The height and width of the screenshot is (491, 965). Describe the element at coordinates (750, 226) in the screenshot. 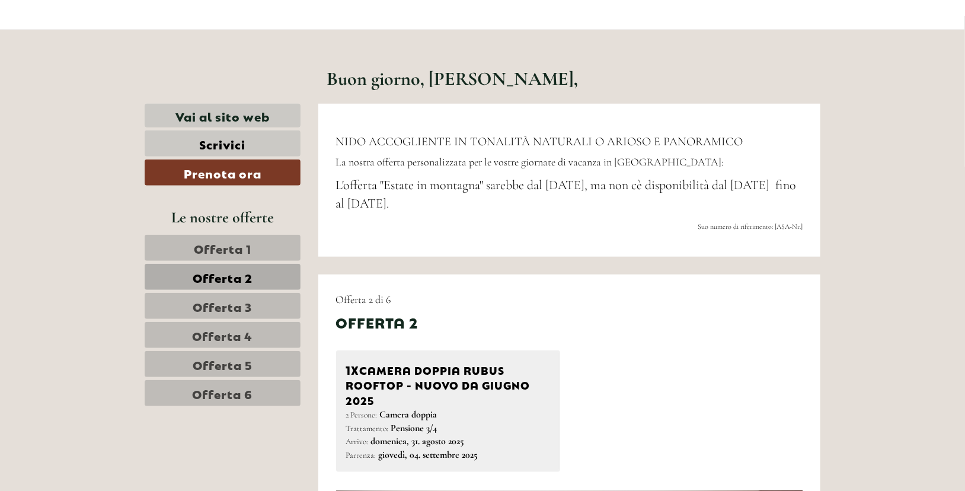

I see `span: Suo numero di riferimento: [ASA-Nr.]` at that location.